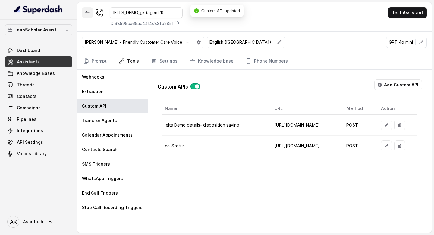 This screenshot has width=434, height=235. I want to click on td: Ielts Demo details- disposition saving, so click(216, 125).